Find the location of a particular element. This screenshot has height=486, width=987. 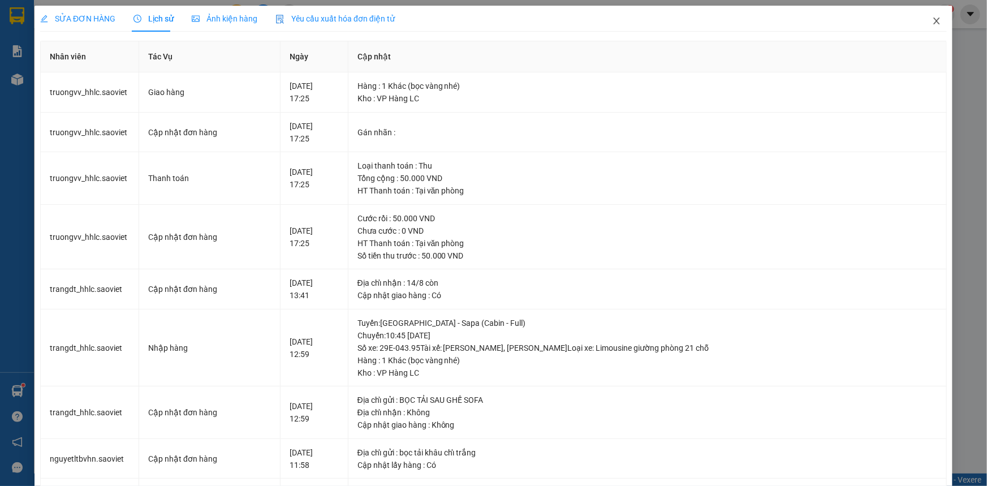

div: Cập nhật giao hàng : Có is located at coordinates (647, 295).